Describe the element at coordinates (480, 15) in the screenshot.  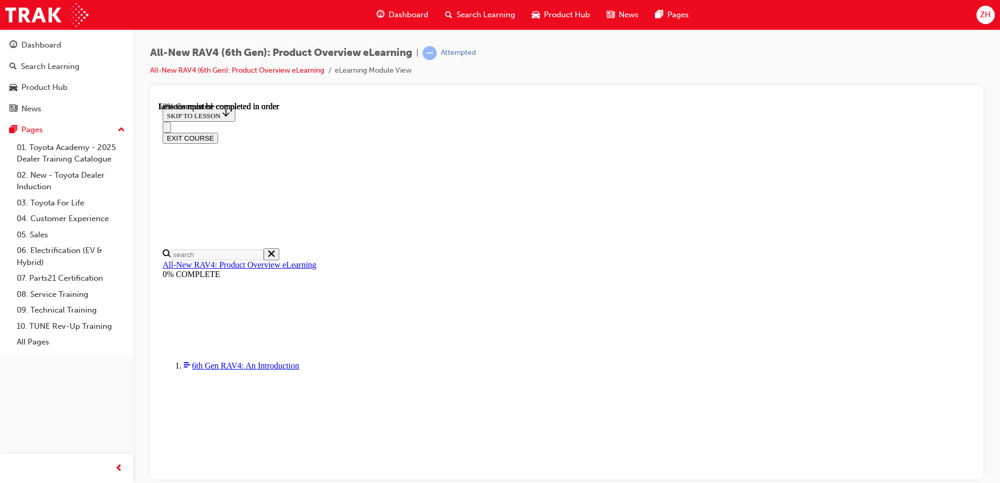
I see `a: search-iconSearch Learning` at that location.